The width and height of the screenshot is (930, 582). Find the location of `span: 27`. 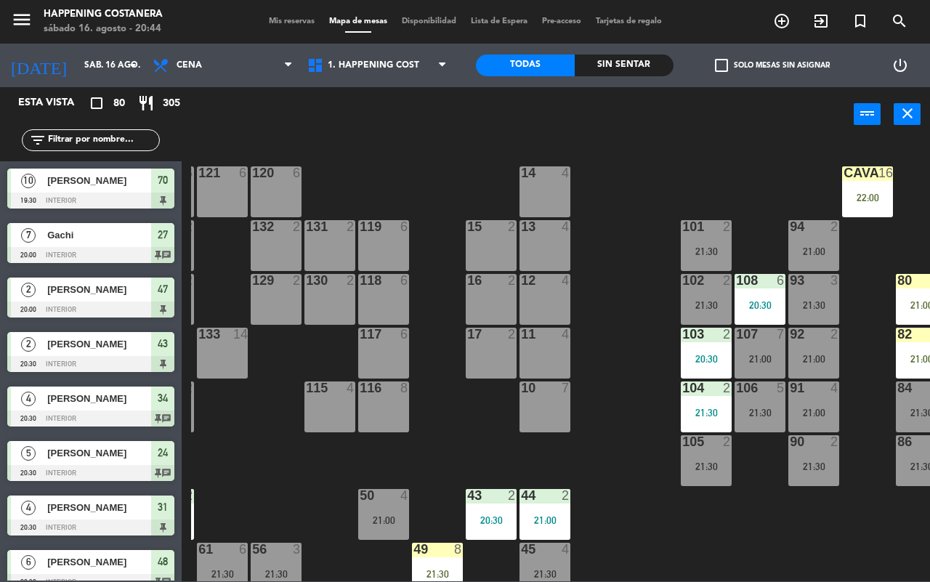

span: 27 is located at coordinates (163, 235).